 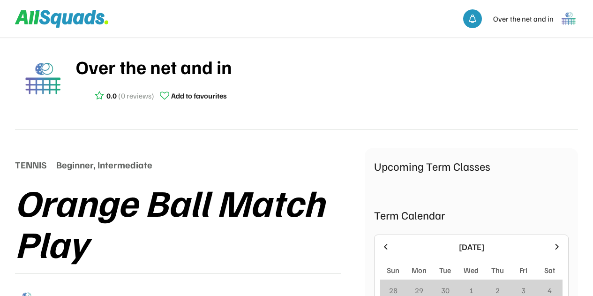 I want to click on img: bell-03%20%281%29.svg, so click(x=472, y=19).